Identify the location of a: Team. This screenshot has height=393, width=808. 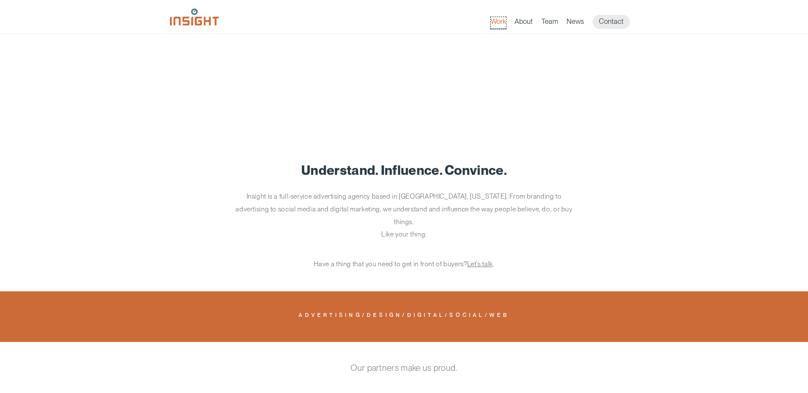
(549, 23).